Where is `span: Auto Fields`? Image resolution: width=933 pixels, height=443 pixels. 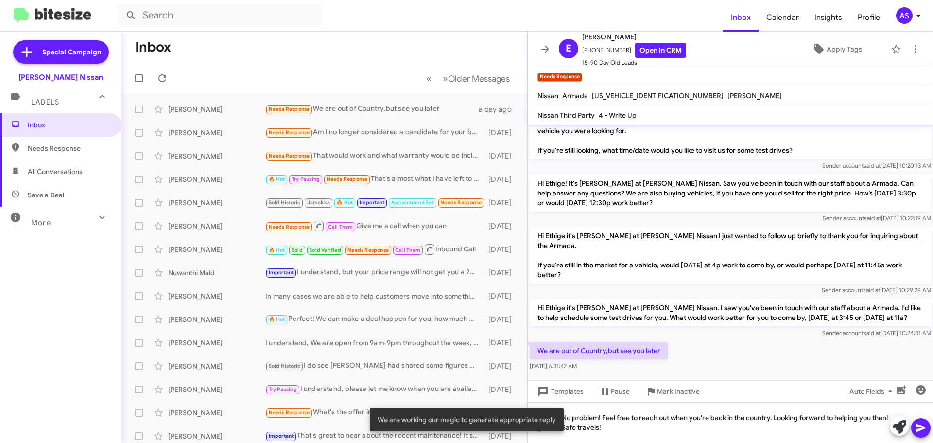 span: Auto Fields is located at coordinates (873, 391).